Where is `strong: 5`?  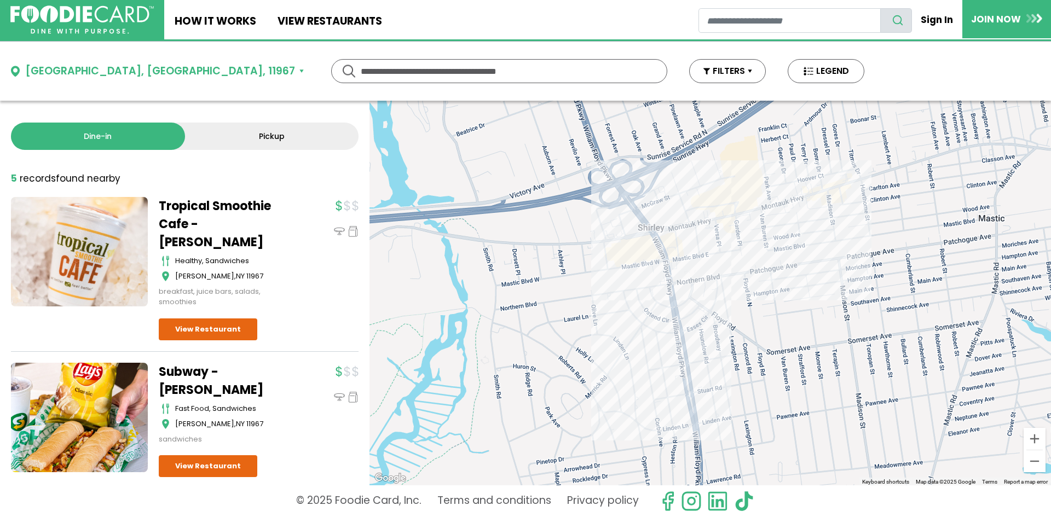
strong: 5 is located at coordinates (14, 178).